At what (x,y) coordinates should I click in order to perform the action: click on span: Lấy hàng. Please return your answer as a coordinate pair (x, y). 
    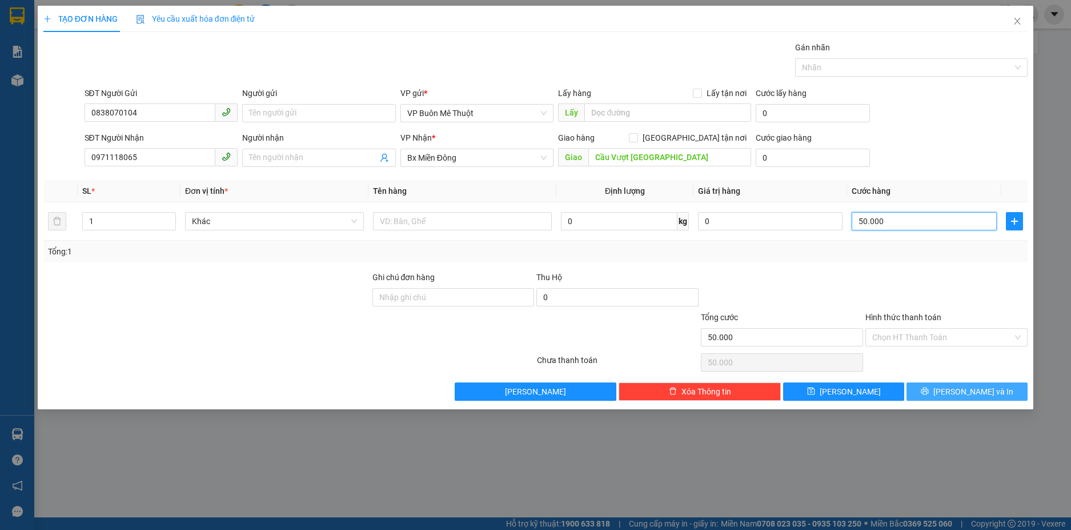
    Looking at the image, I should click on (575, 93).